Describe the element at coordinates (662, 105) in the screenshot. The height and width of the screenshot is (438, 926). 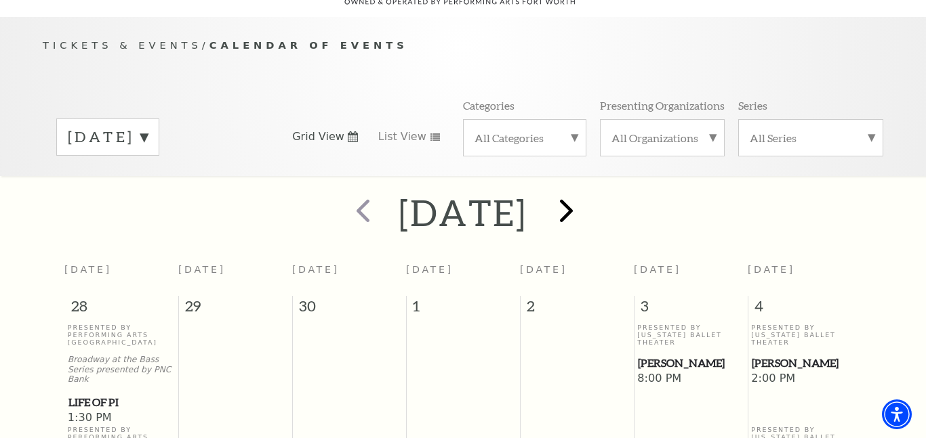
I see `p: Presenting Organizations` at that location.